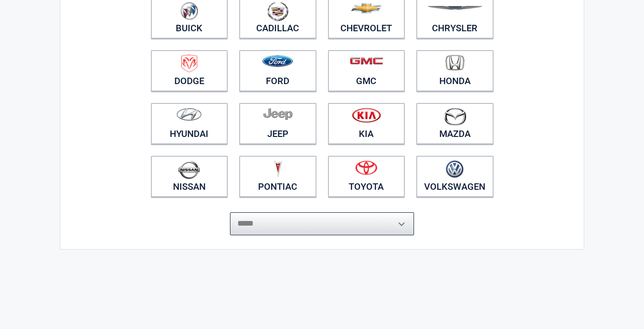 This screenshot has height=329, width=644. I want to click on img: honda, so click(455, 63).